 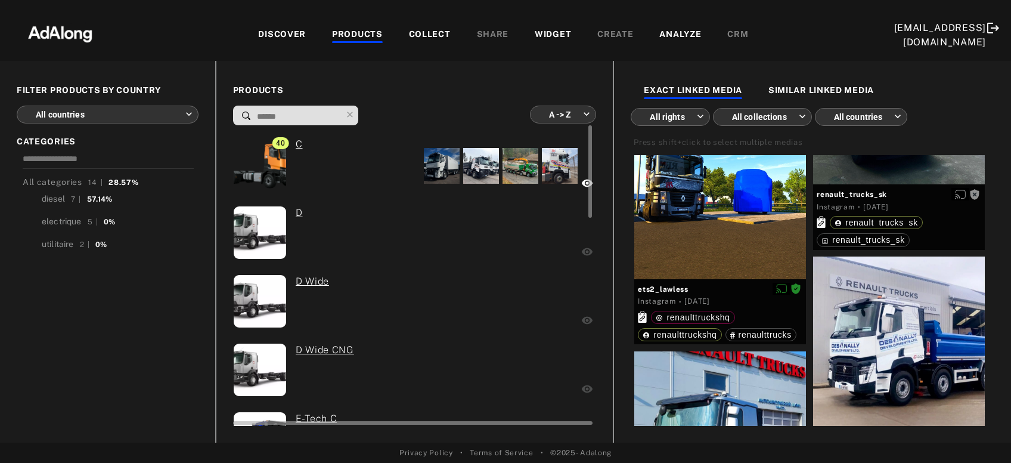 I want to click on div: DISCOVER, so click(x=282, y=35).